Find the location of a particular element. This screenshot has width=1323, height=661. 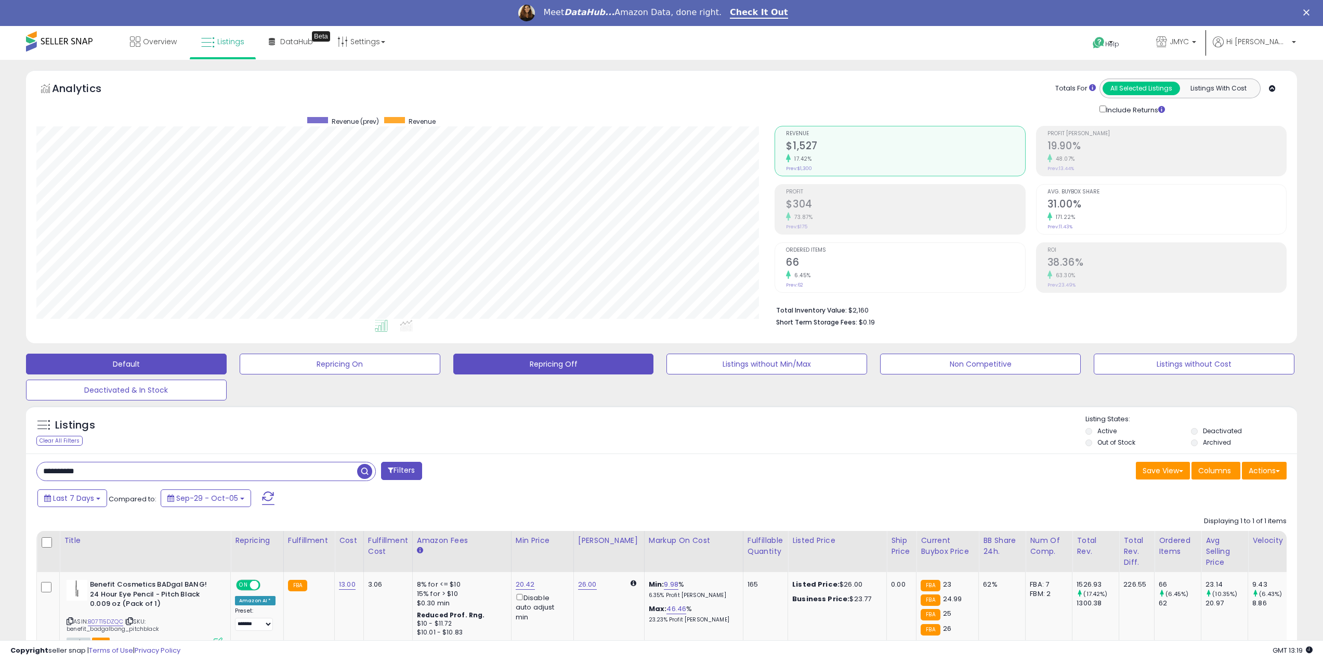

span: 23 is located at coordinates (947, 584).